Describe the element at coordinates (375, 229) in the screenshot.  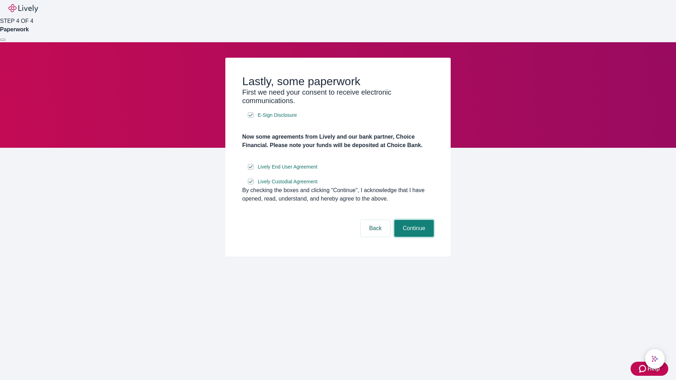
I see `button: Back` at that location.